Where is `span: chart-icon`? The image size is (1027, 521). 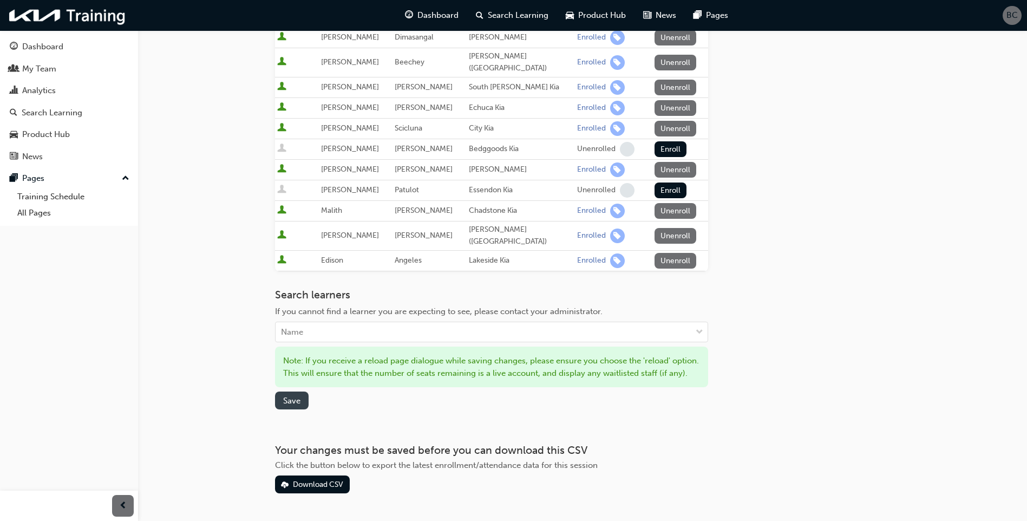
span: chart-icon is located at coordinates (14, 91).